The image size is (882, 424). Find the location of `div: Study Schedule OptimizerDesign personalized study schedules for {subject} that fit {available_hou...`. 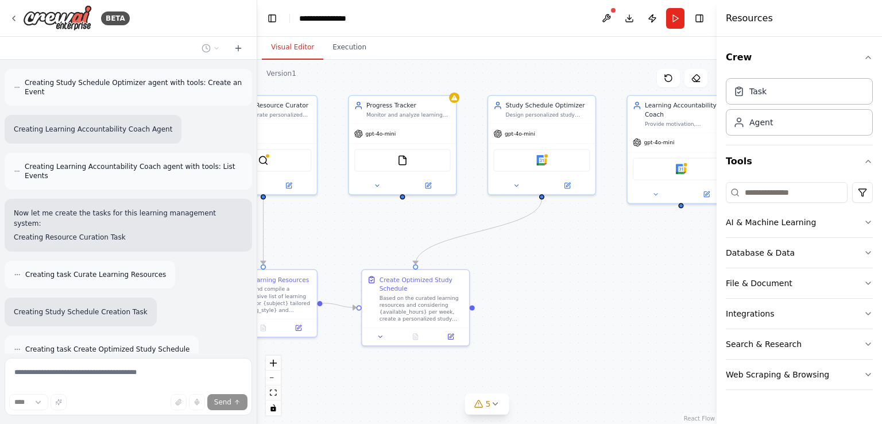

div: Study Schedule OptimizerDesign personalized study schedules for {subject} that fit {available_hou... is located at coordinates (541, 145).